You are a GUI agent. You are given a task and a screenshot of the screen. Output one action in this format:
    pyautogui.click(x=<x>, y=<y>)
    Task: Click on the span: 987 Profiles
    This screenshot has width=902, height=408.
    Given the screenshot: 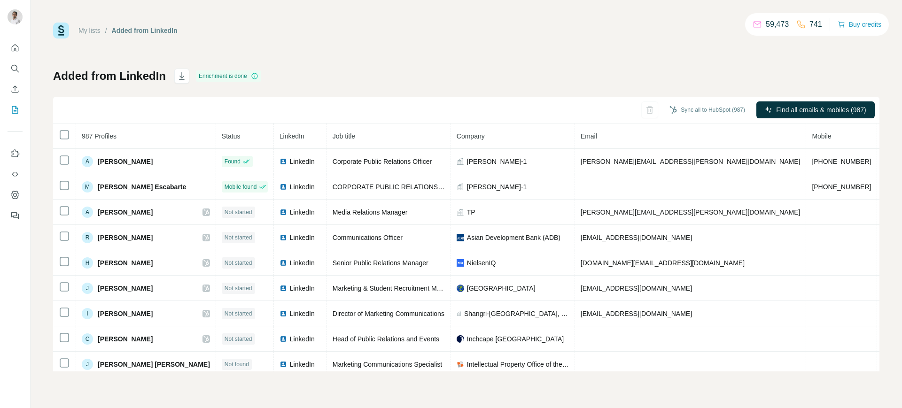 What is the action you would take?
    pyautogui.click(x=99, y=136)
    